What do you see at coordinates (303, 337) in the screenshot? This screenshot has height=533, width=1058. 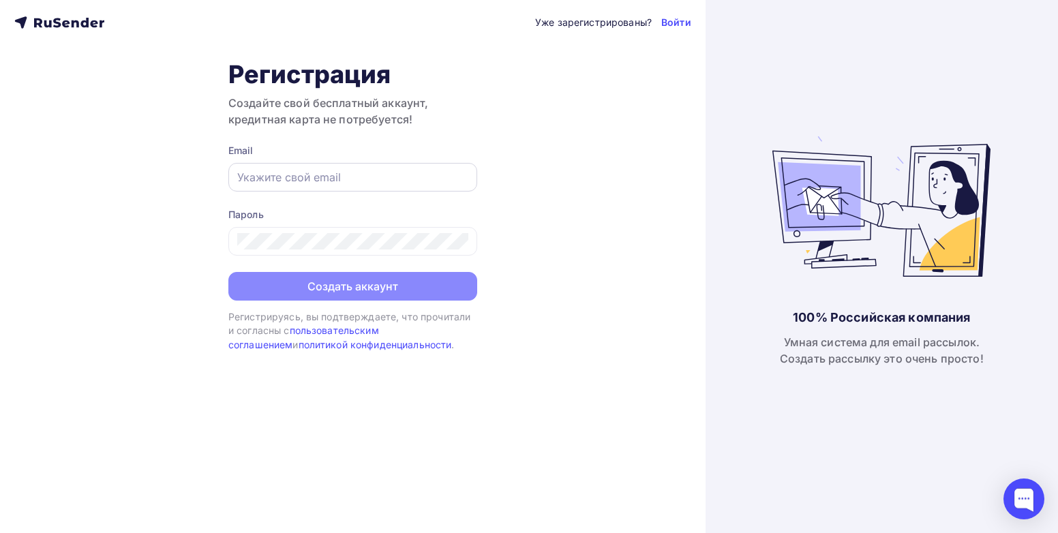 I see `a: пользовательским соглашением` at bounding box center [303, 337].